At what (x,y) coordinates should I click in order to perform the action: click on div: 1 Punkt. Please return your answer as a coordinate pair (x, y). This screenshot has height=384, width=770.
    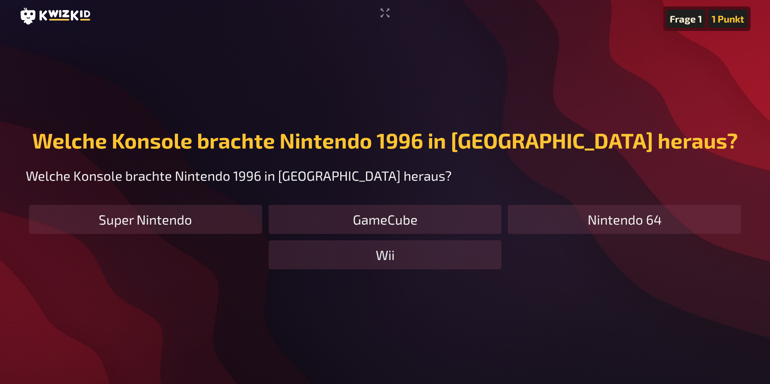
    Looking at the image, I should click on (728, 19).